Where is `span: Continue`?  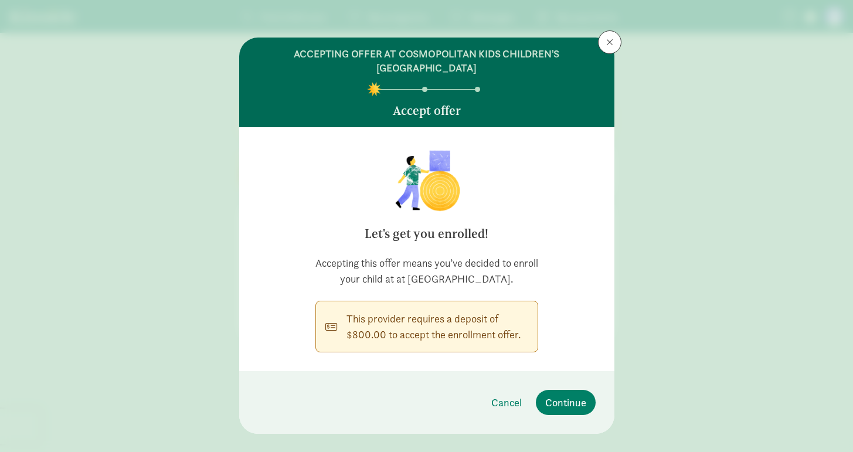 span: Continue is located at coordinates (566, 402).